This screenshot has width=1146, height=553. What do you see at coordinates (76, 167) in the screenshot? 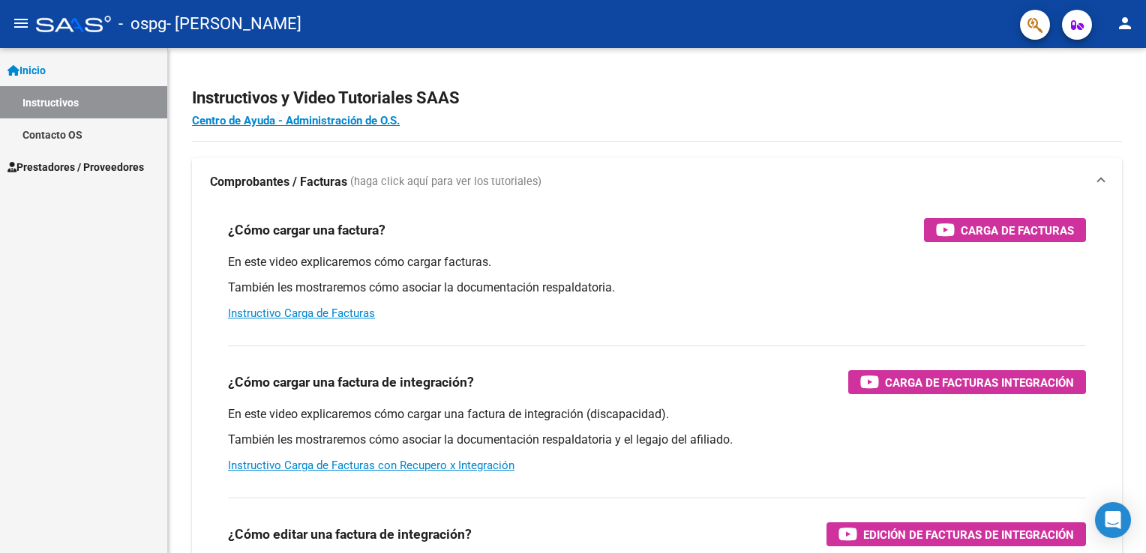
I see `span: Prestadores / Proveedores` at bounding box center [76, 167].